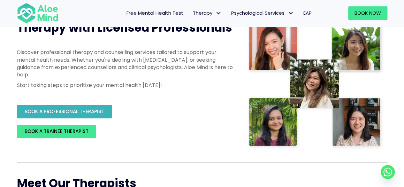  I want to click on a: BOOK A PROFESSIONAL THERAPIST, so click(64, 111).